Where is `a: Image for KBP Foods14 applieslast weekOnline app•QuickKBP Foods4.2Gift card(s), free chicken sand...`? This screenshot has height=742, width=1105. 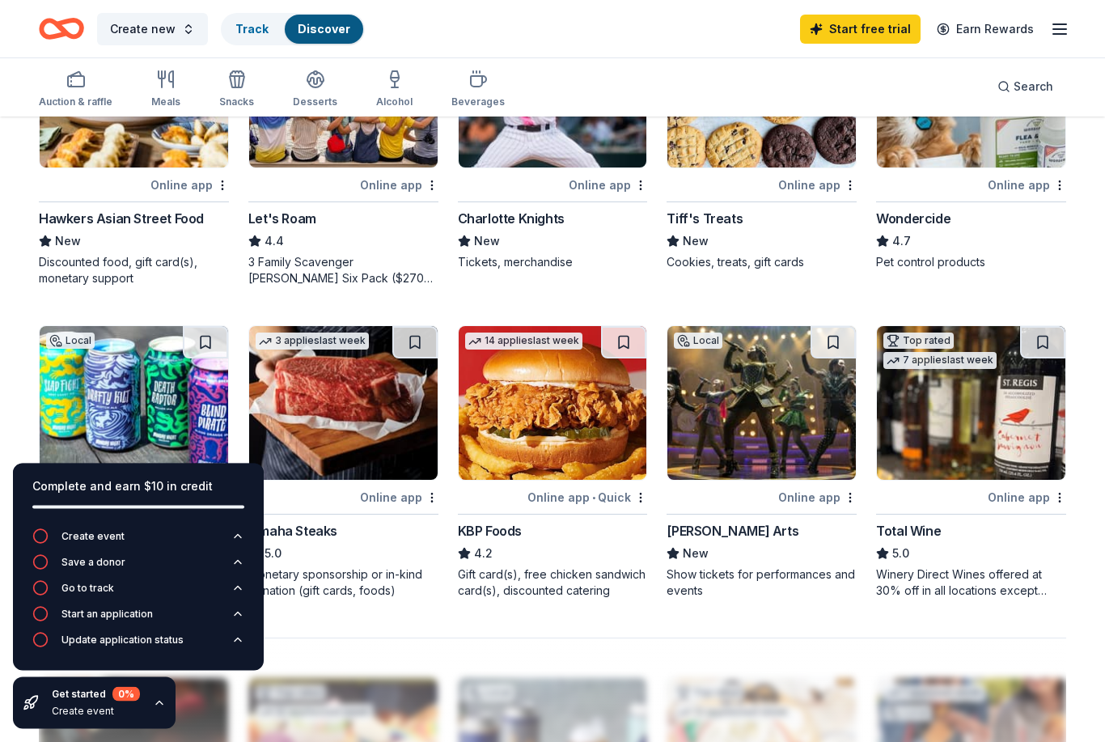 a: Image for KBP Foods14 applieslast weekOnline app•QuickKBP Foods4.2Gift card(s), free chicken sand... is located at coordinates (553, 463).